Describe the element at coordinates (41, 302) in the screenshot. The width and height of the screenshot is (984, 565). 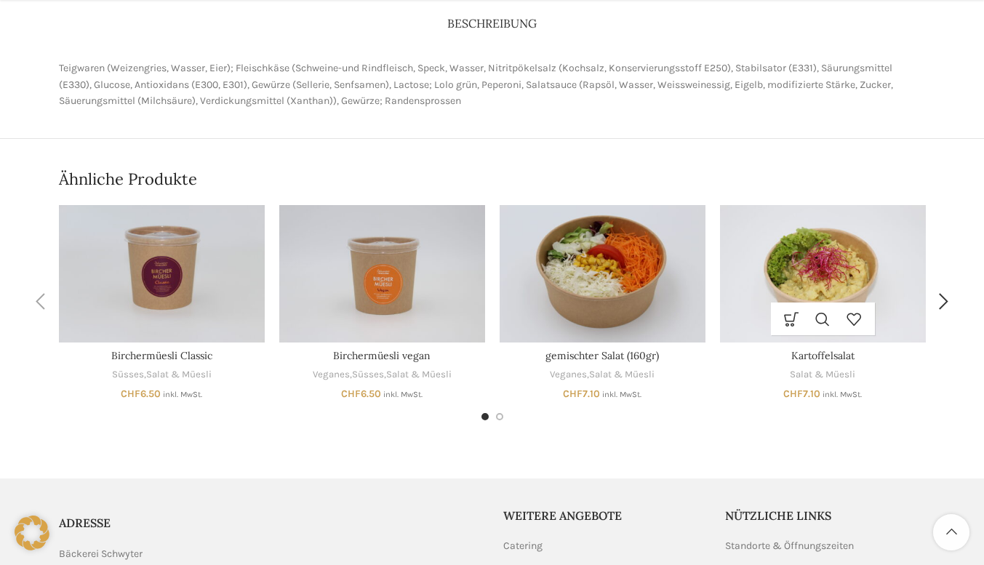
I see `div: Previous slide` at that location.